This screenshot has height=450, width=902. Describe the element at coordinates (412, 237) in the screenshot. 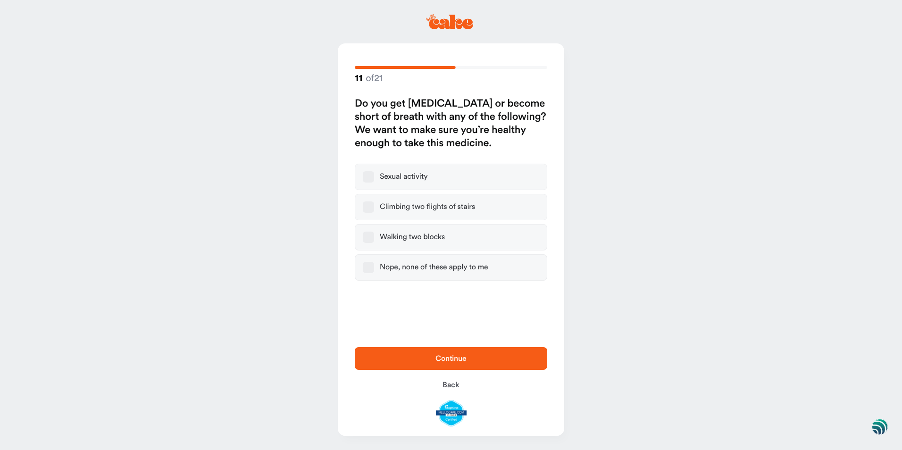

I see `div: Walking two blocks` at that location.